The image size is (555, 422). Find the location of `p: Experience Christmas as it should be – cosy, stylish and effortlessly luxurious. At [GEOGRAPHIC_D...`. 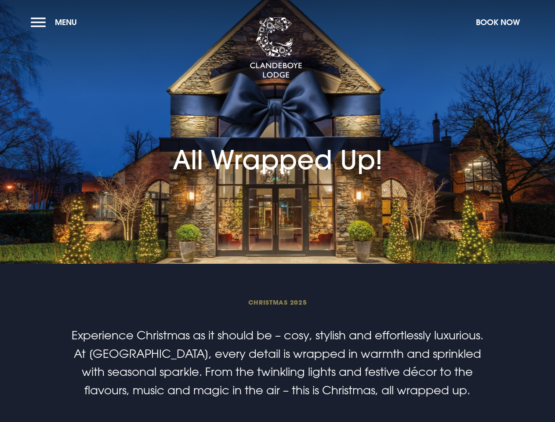

p: Experience Christmas as it should be – cosy, stylish and effortlessly luxurious. At [GEOGRAPHIC_D... is located at coordinates (277, 363).